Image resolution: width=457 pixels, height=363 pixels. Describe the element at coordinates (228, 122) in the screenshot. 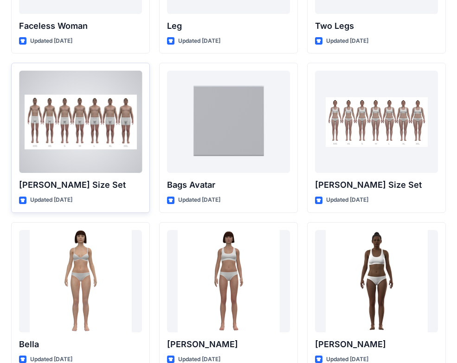

I see `a: Bags Avatar` at that location.